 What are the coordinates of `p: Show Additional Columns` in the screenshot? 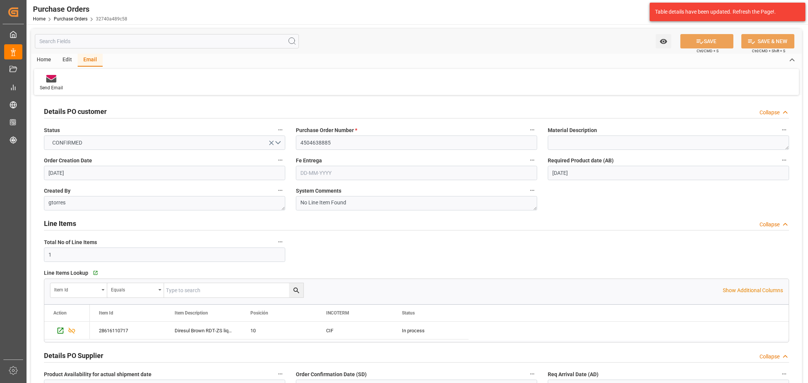 It's located at (753, 291).